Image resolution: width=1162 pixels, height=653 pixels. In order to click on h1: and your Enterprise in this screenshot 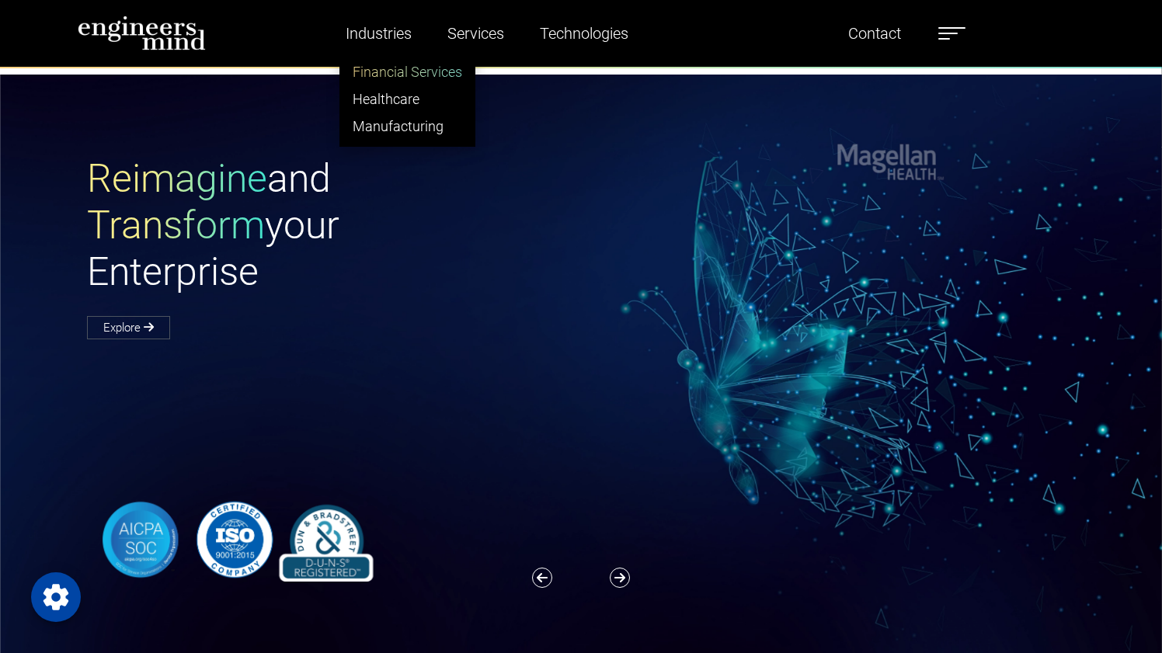, I will do `click(334, 225)`.